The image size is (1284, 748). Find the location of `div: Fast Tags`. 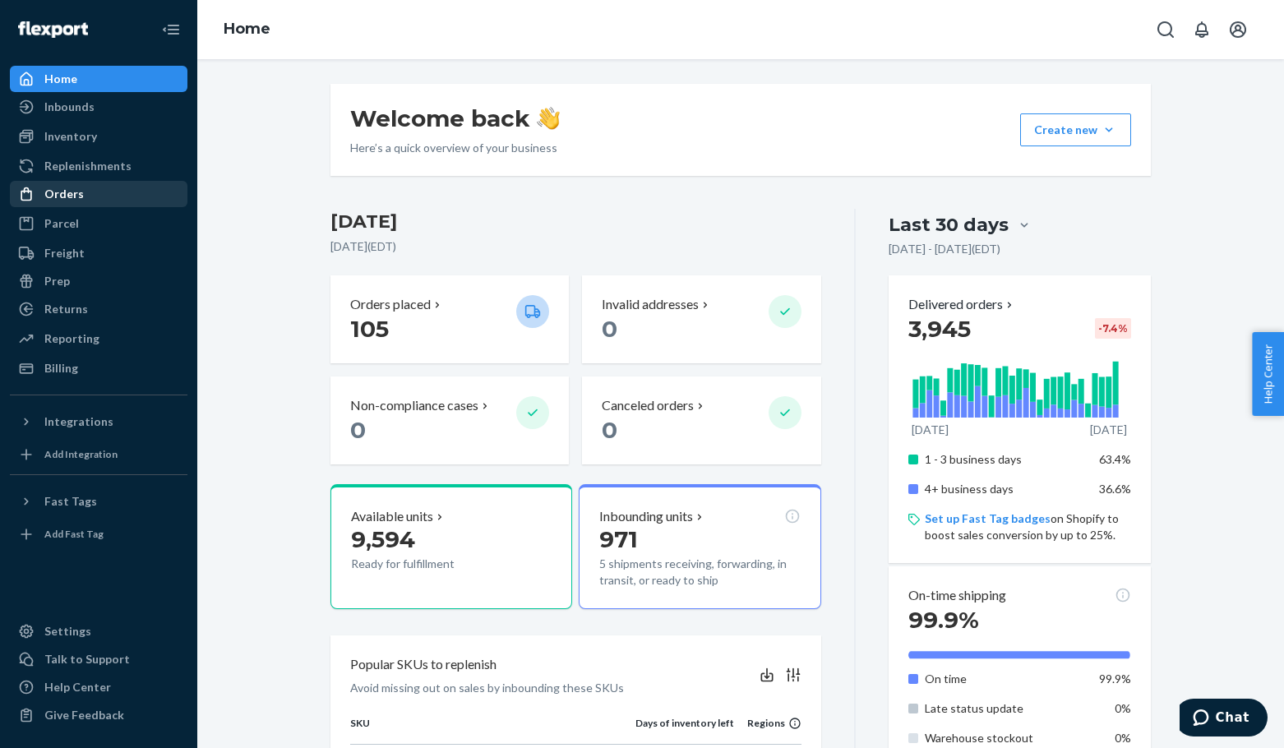

div: Fast Tags is located at coordinates (71, 501).